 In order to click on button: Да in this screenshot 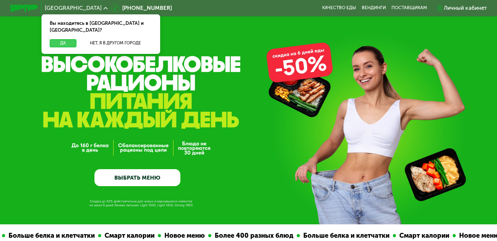, I will do `click(63, 43)`.